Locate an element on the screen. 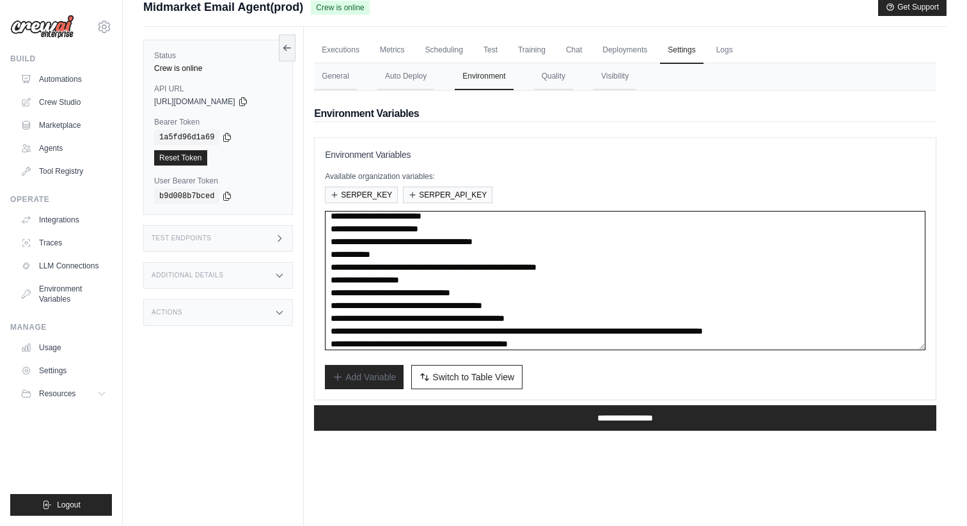 The image size is (967, 526). a: Executions is located at coordinates (340, 51).